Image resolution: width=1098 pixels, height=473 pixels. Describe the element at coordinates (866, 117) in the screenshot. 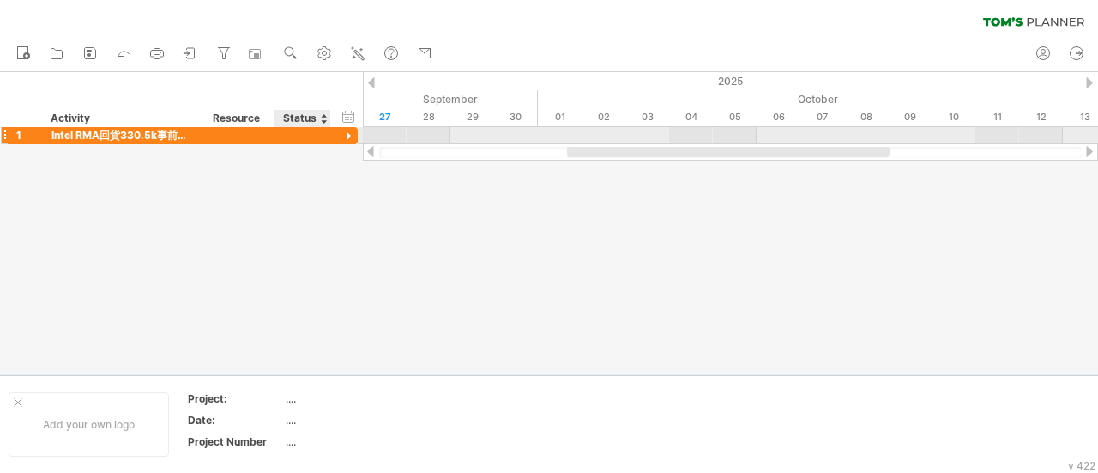

I see `div: Wednesday, 8 October 2025` at that location.